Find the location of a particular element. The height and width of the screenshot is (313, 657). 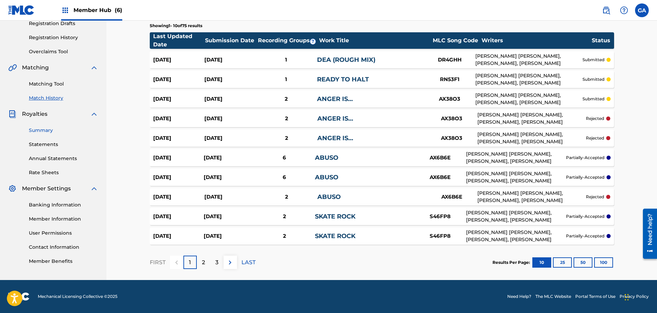

button: 10 is located at coordinates (542, 262).